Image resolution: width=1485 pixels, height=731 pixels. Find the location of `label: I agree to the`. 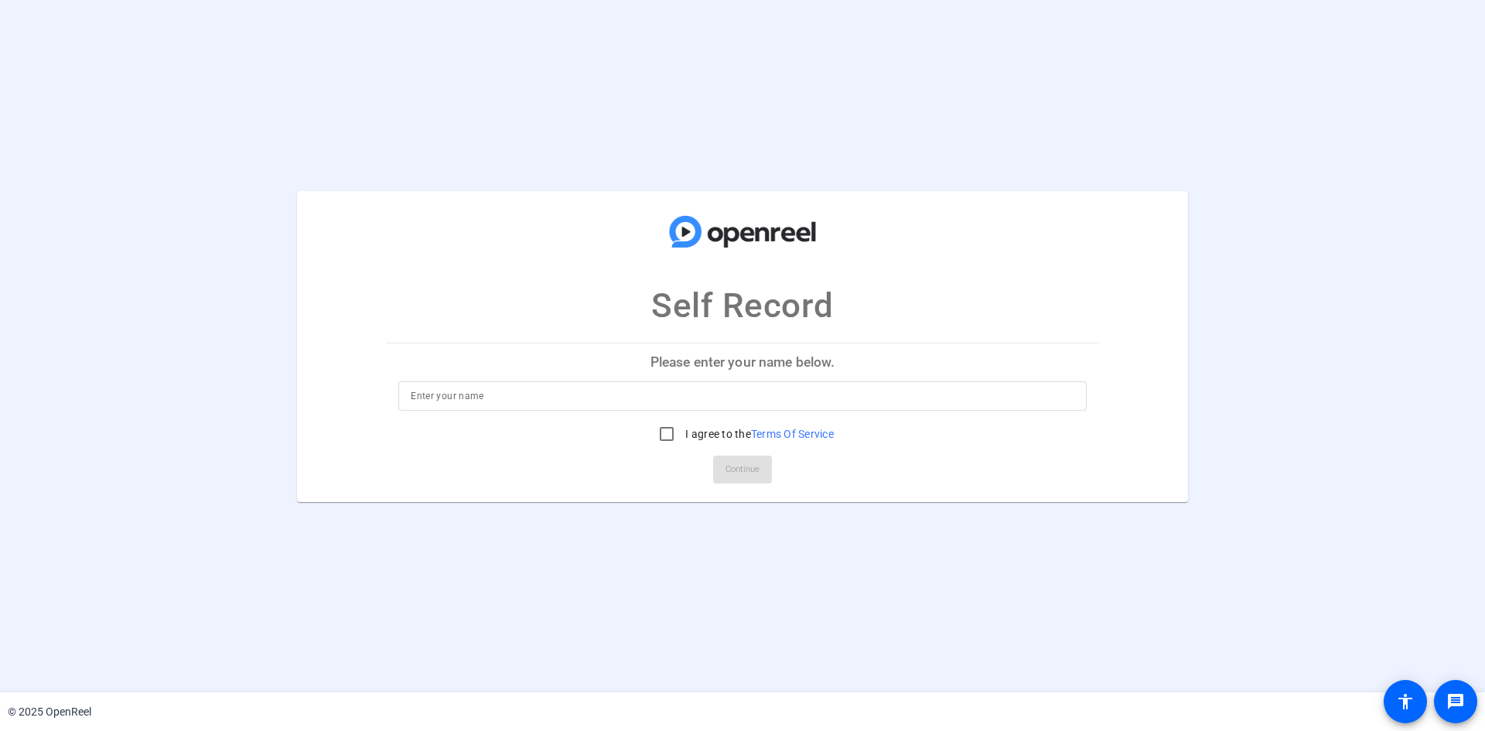

label: I agree to the is located at coordinates (758, 434).